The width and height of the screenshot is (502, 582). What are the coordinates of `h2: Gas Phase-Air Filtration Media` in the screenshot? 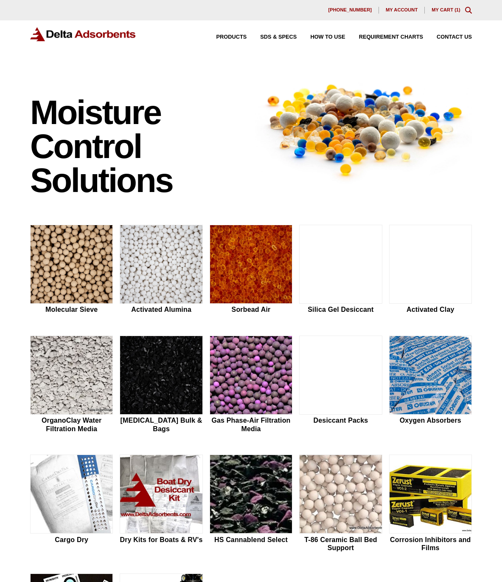 It's located at (251, 424).